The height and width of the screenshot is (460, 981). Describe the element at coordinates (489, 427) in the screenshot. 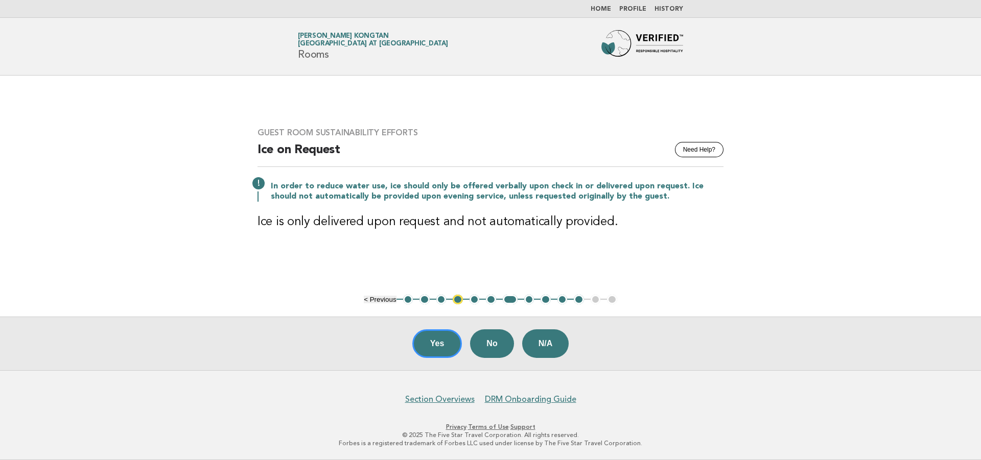

I see `a: Terms of Use` at that location.